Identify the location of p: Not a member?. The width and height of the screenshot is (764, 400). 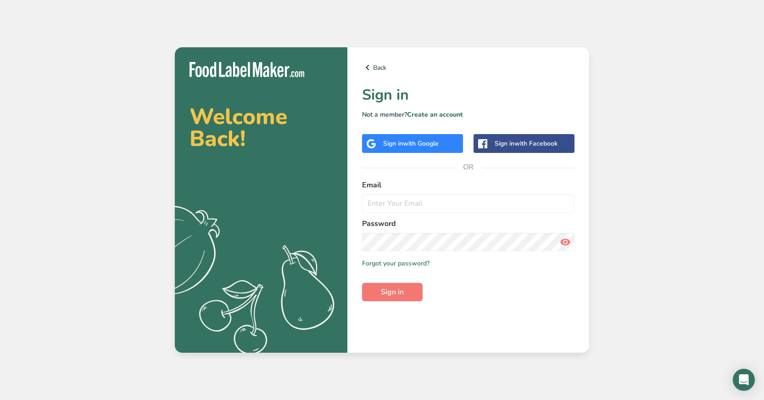
(468, 114).